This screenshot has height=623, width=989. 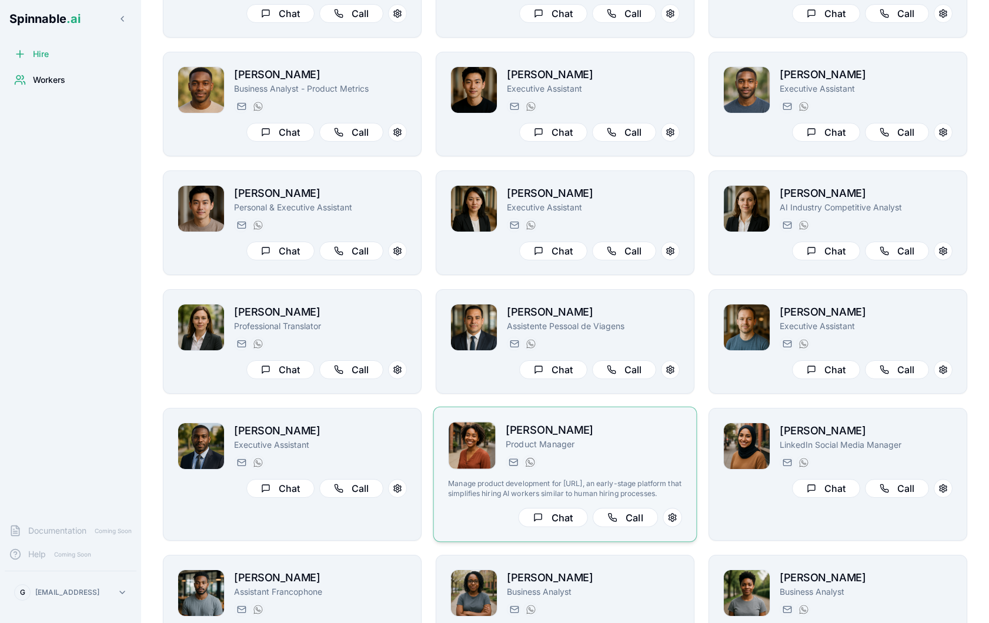 I want to click on button: Send email to lucas.silva@getspinnable.ai, so click(x=514, y=344).